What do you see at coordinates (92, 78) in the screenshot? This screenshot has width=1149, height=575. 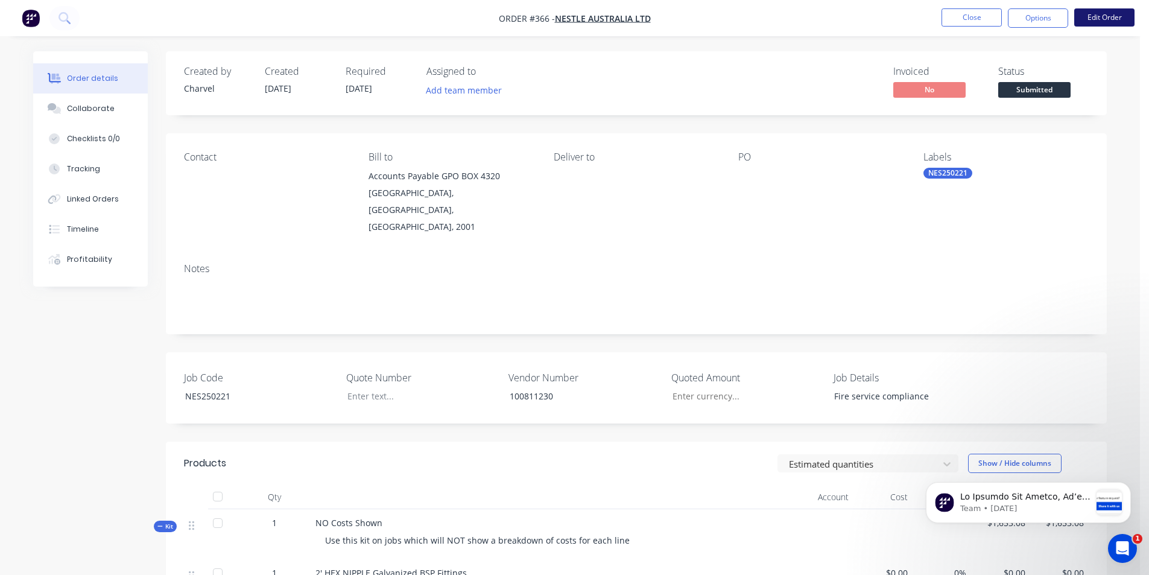 I see `div: Order details` at bounding box center [92, 78].